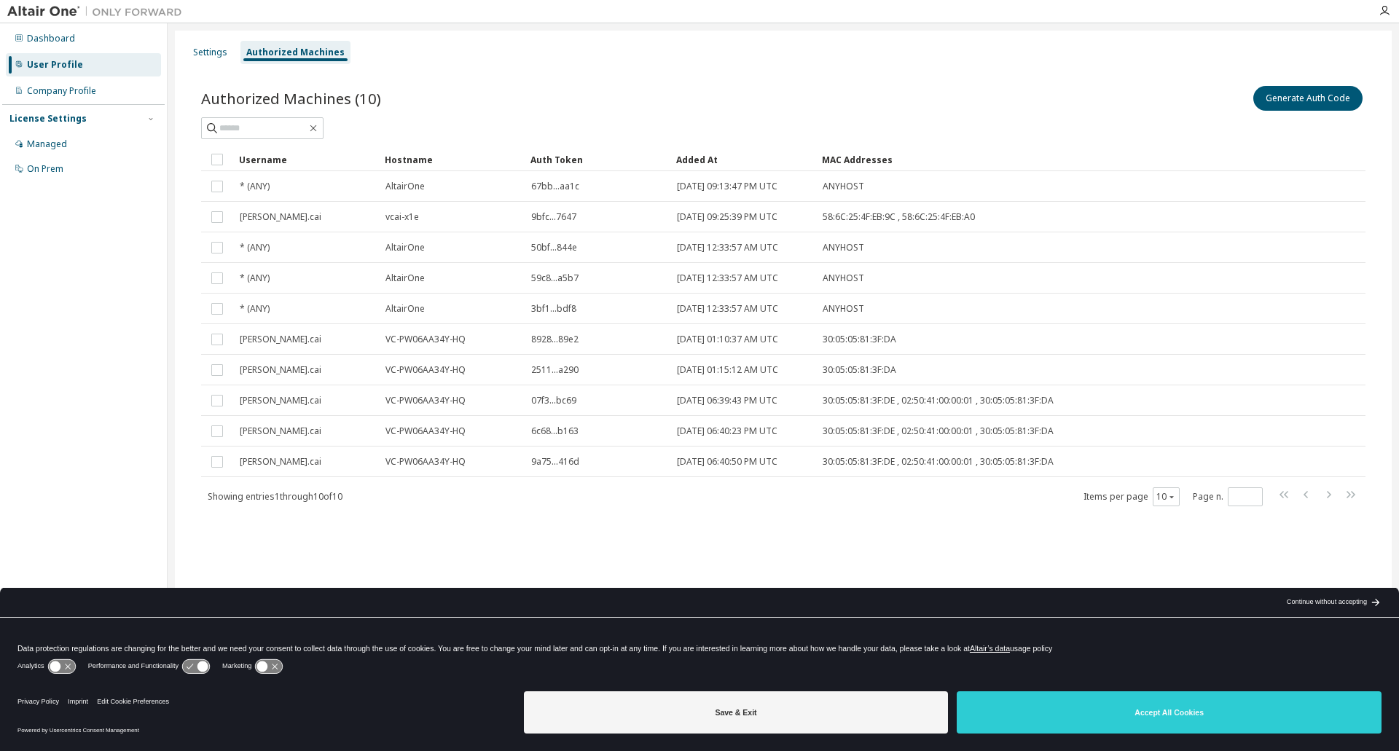  What do you see at coordinates (554, 370) in the screenshot?
I see `span: 2511...a290` at bounding box center [554, 370].